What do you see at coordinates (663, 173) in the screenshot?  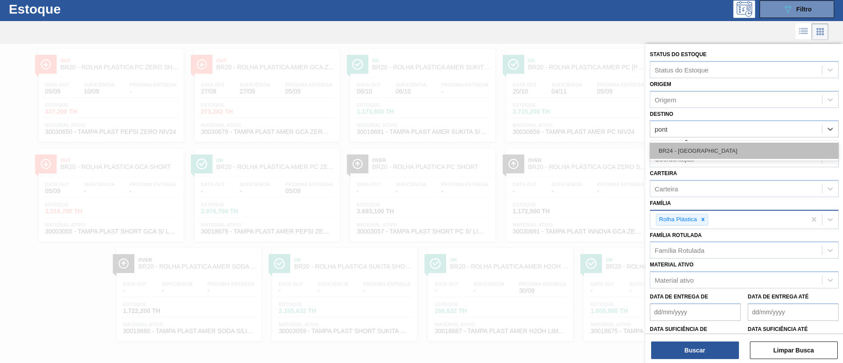 I see `label: Carteira` at bounding box center [663, 173].